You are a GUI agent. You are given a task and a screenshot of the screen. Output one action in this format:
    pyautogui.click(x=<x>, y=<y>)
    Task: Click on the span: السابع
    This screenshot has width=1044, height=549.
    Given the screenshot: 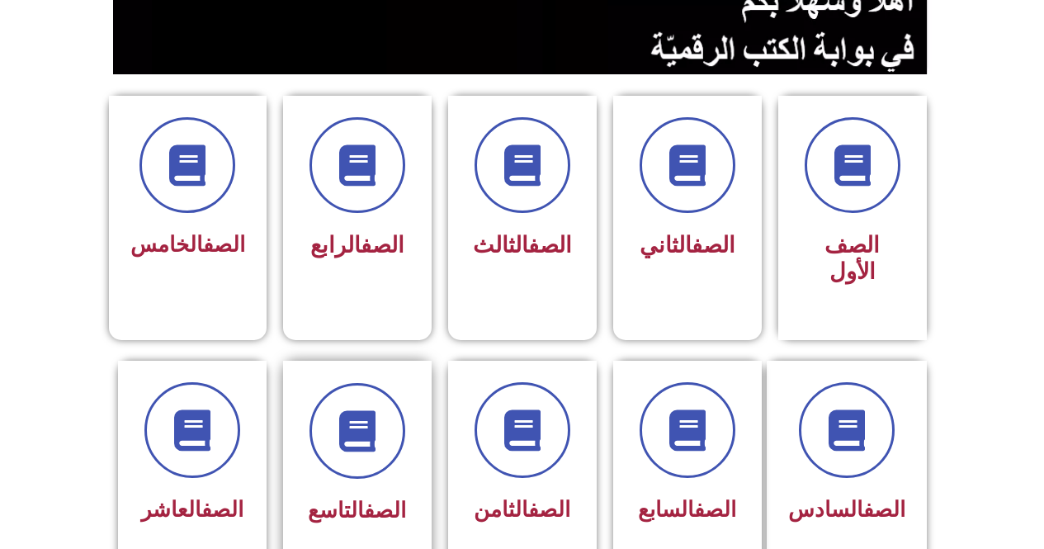 What is the action you would take?
    pyautogui.click(x=687, y=509)
    